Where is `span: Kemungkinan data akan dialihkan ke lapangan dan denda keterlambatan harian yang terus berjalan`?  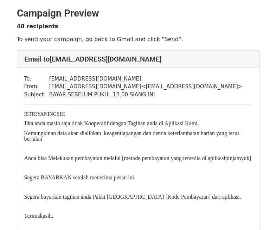 span: Kemungkinan data akan dialihkan ke lapangan dan denda keterlambatan harian yang terus berjalan is located at coordinates (132, 136).